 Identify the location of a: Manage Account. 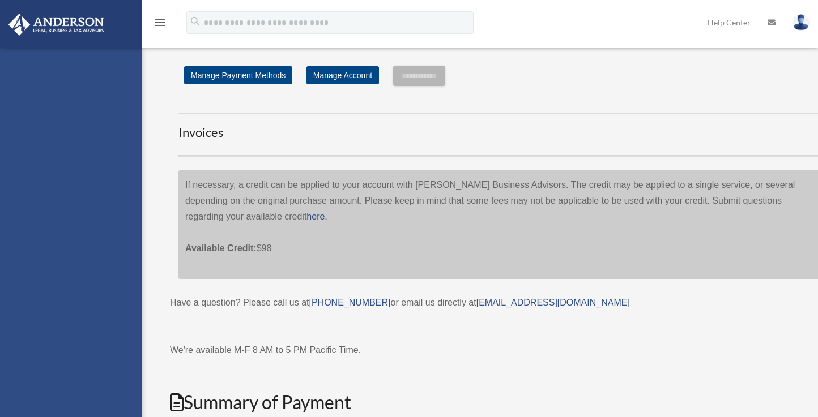
(343, 75).